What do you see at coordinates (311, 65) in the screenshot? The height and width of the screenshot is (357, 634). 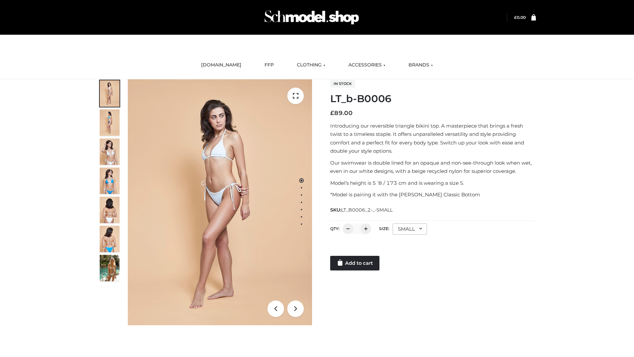 I see `a: CLOTHING` at bounding box center [311, 65].